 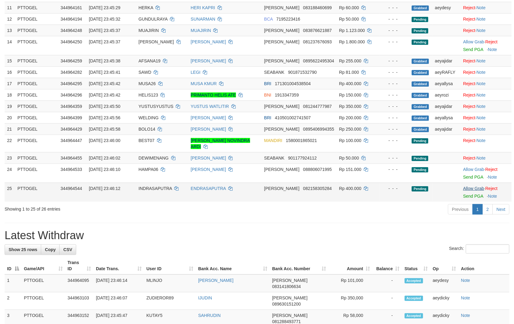 I want to click on span: Copy 083188460699 to clipboard, so click(x=318, y=8).